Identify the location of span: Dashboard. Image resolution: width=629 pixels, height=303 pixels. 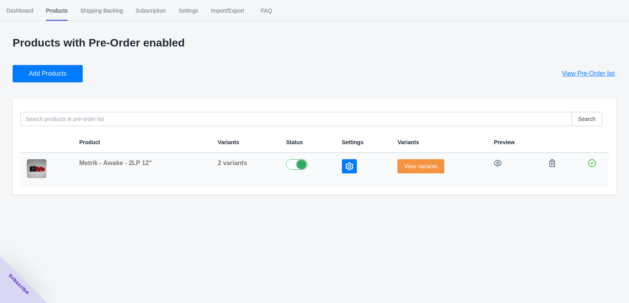
(20, 11).